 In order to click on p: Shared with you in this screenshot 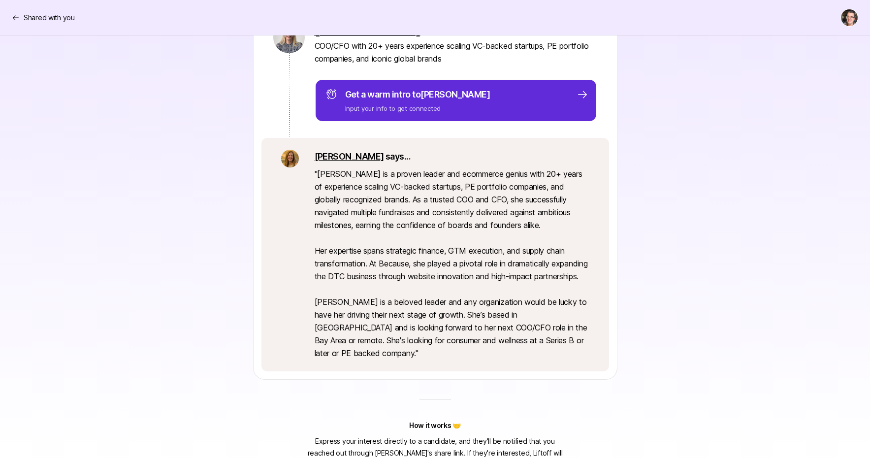, I will do `click(49, 18)`.